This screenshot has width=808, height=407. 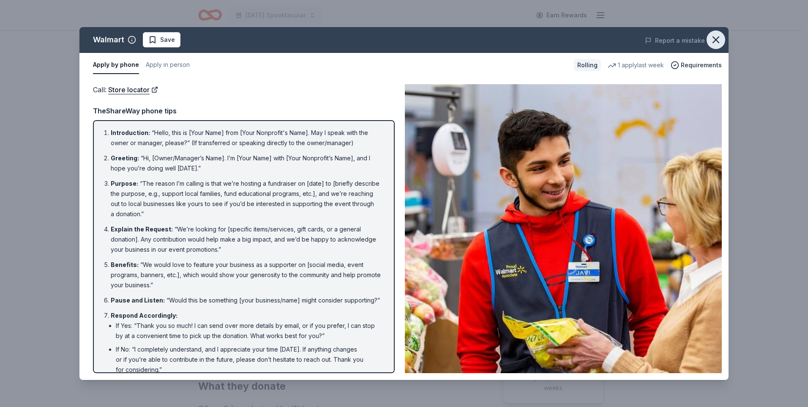 What do you see at coordinates (244, 111) in the screenshot?
I see `div: TheShareWay phone tips` at bounding box center [244, 111].